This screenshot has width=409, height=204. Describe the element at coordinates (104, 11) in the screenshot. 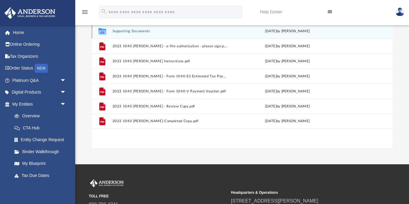

I see `i: search` at that location.